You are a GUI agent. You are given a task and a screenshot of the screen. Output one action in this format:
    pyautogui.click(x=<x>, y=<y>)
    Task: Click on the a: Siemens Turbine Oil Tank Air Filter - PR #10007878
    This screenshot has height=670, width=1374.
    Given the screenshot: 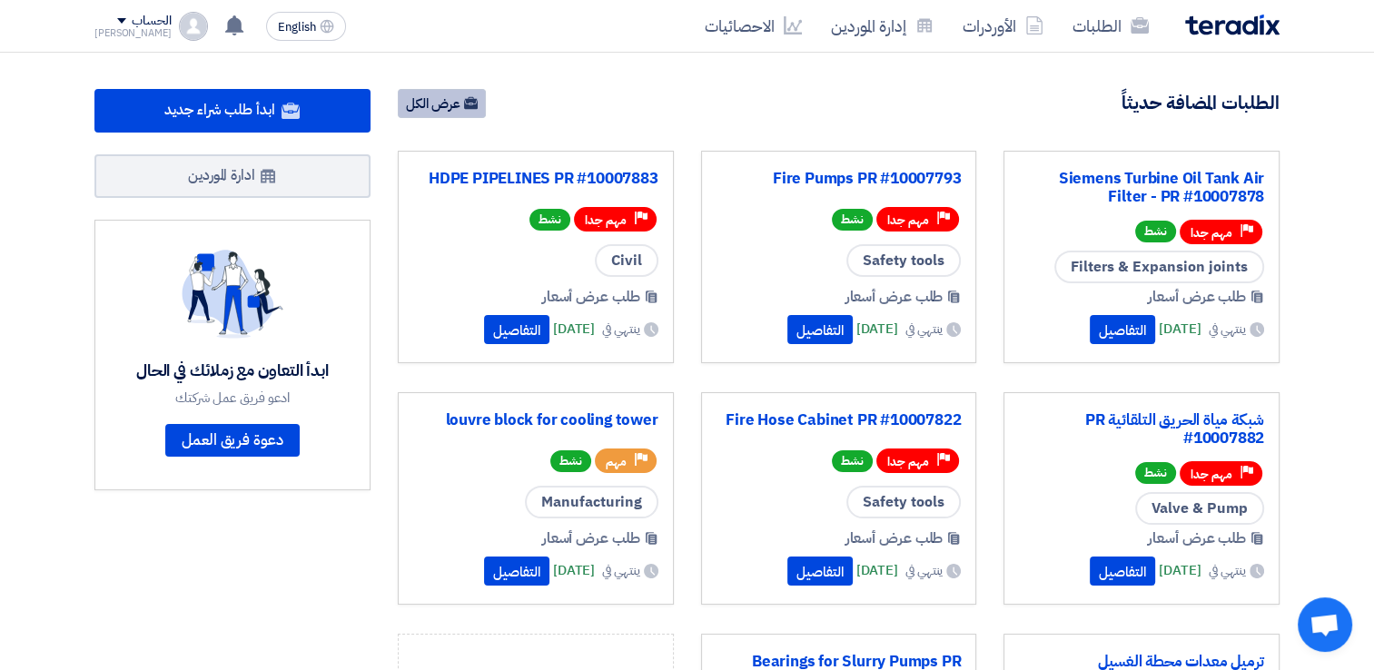 What is the action you would take?
    pyautogui.click(x=1142, y=188)
    